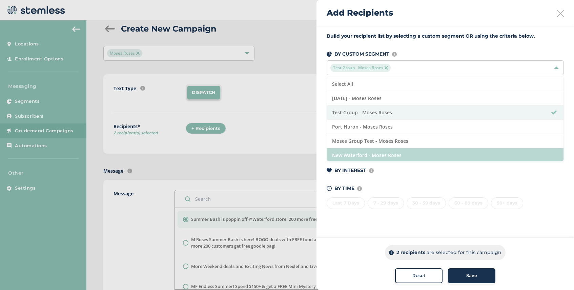 The width and height of the screenshot is (574, 290). What do you see at coordinates (445, 155) in the screenshot?
I see `li: New Waterford - Moses Roses` at bounding box center [445, 155].